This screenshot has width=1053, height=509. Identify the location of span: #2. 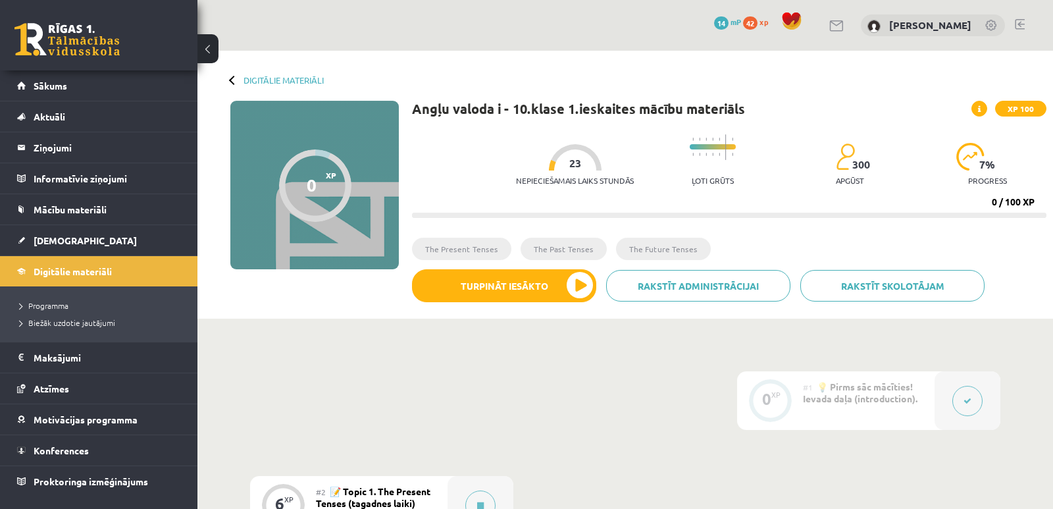
(320, 491).